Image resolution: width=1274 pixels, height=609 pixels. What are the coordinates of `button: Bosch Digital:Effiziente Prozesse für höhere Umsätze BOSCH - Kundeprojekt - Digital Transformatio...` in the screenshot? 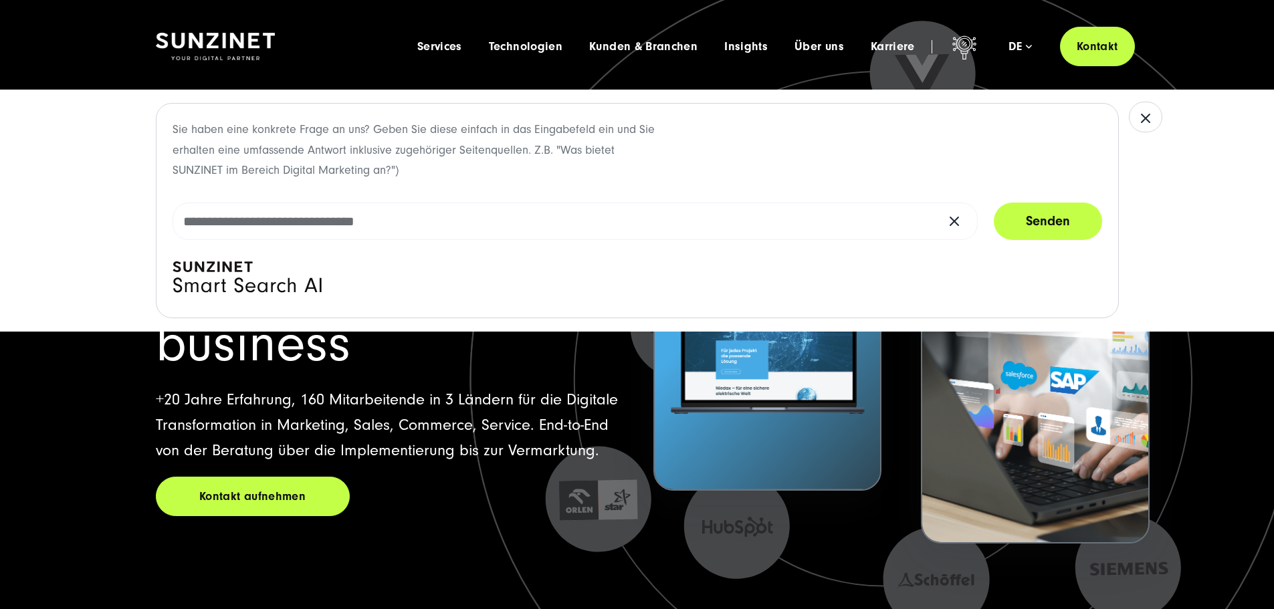 It's located at (1034, 365).